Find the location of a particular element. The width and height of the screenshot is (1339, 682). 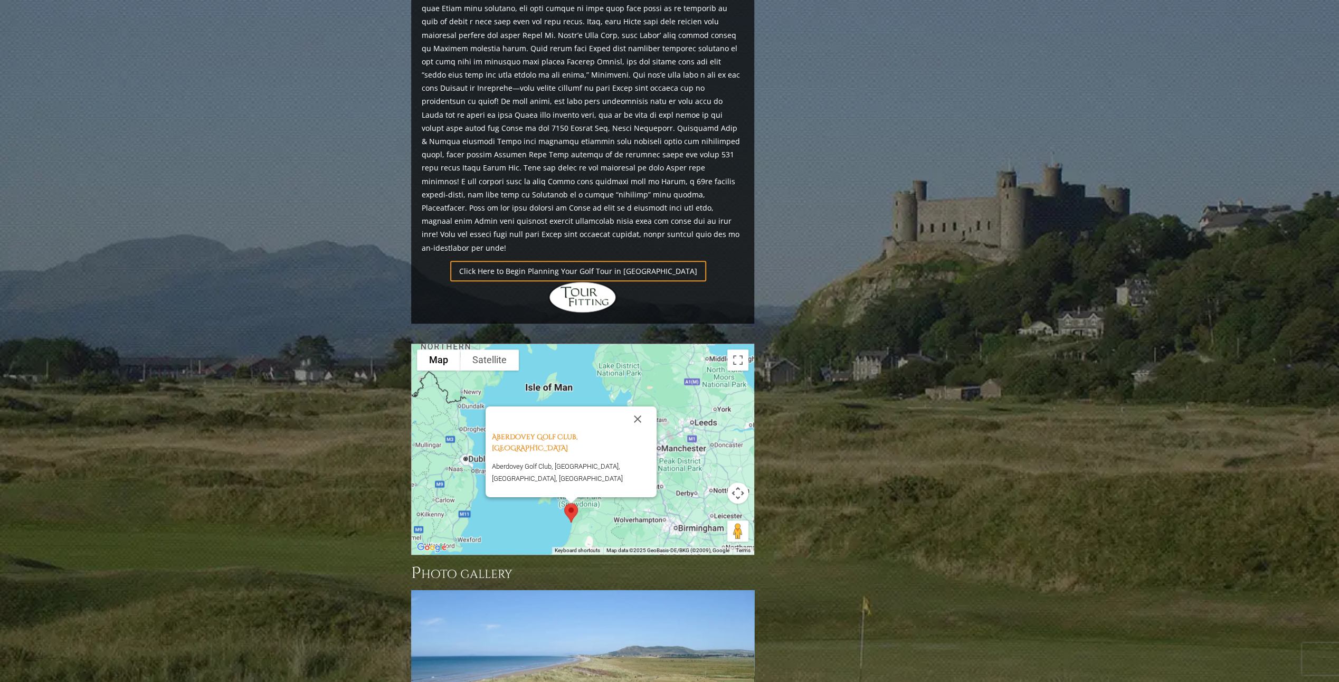

a: Open this area in Google Maps (opens a new window) is located at coordinates (432, 547).